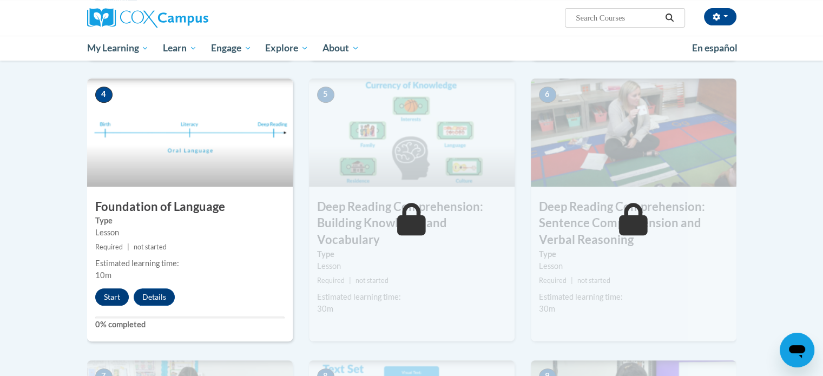 The image size is (823, 376). Describe the element at coordinates (670, 18) in the screenshot. I see `button: Search` at that location.